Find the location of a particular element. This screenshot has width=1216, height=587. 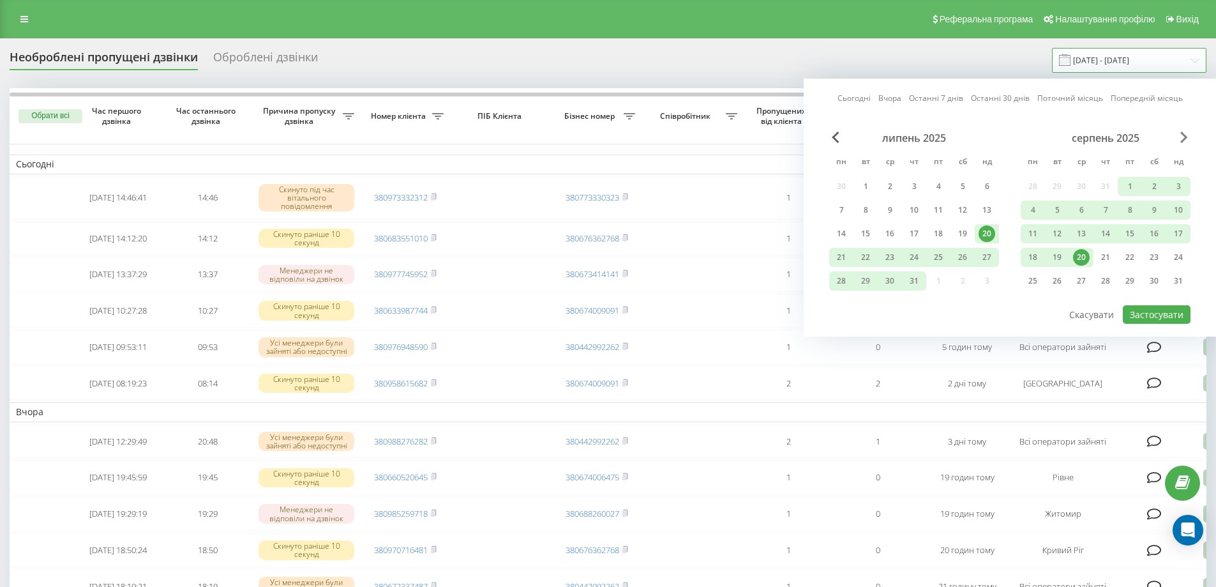

a: Останні 7 днів is located at coordinates (936, 98).